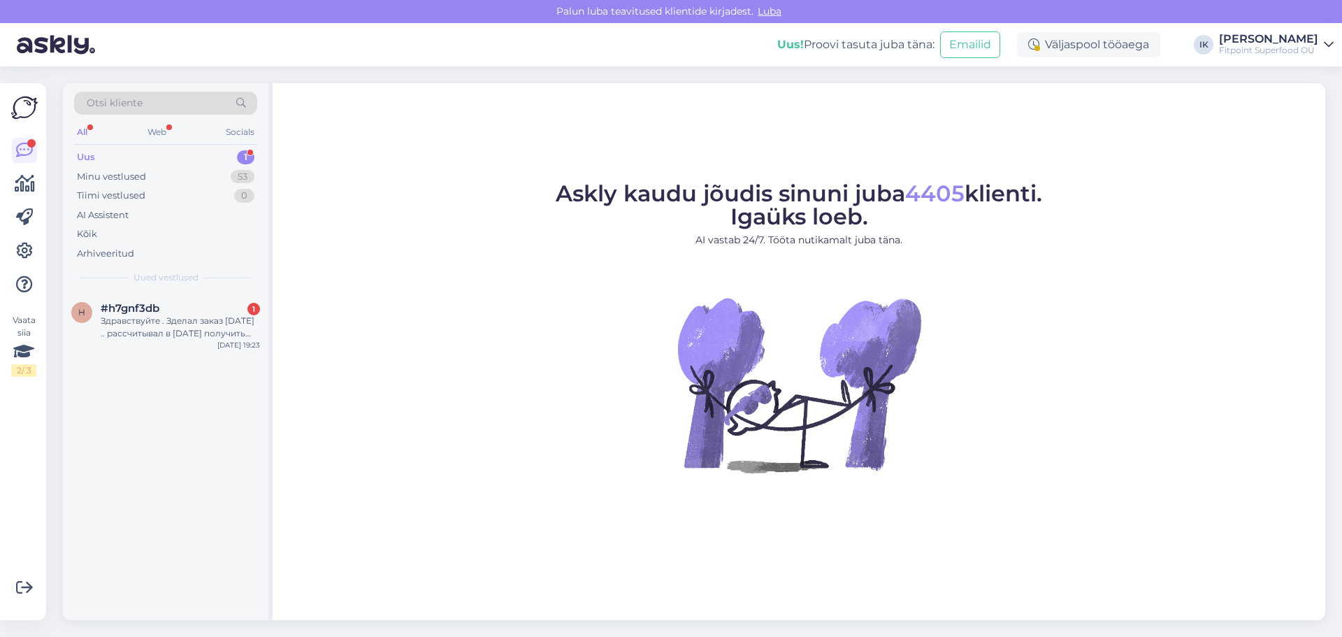 The height and width of the screenshot is (637, 1342). I want to click on div: Uus, so click(86, 157).